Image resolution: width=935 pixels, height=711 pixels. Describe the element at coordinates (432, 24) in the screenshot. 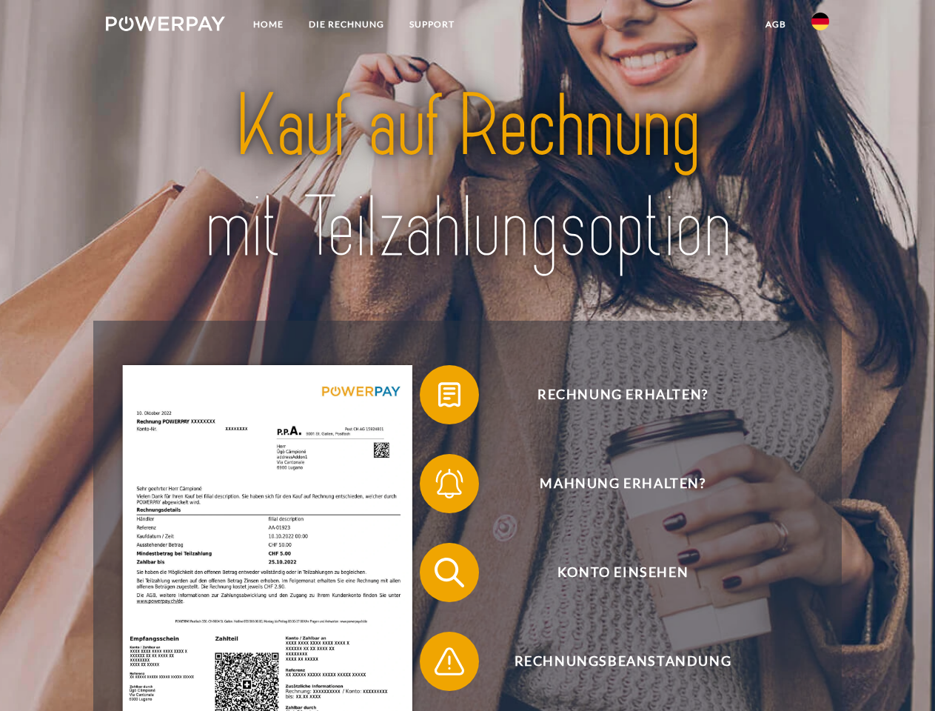

I see `a: SUPPORT` at that location.